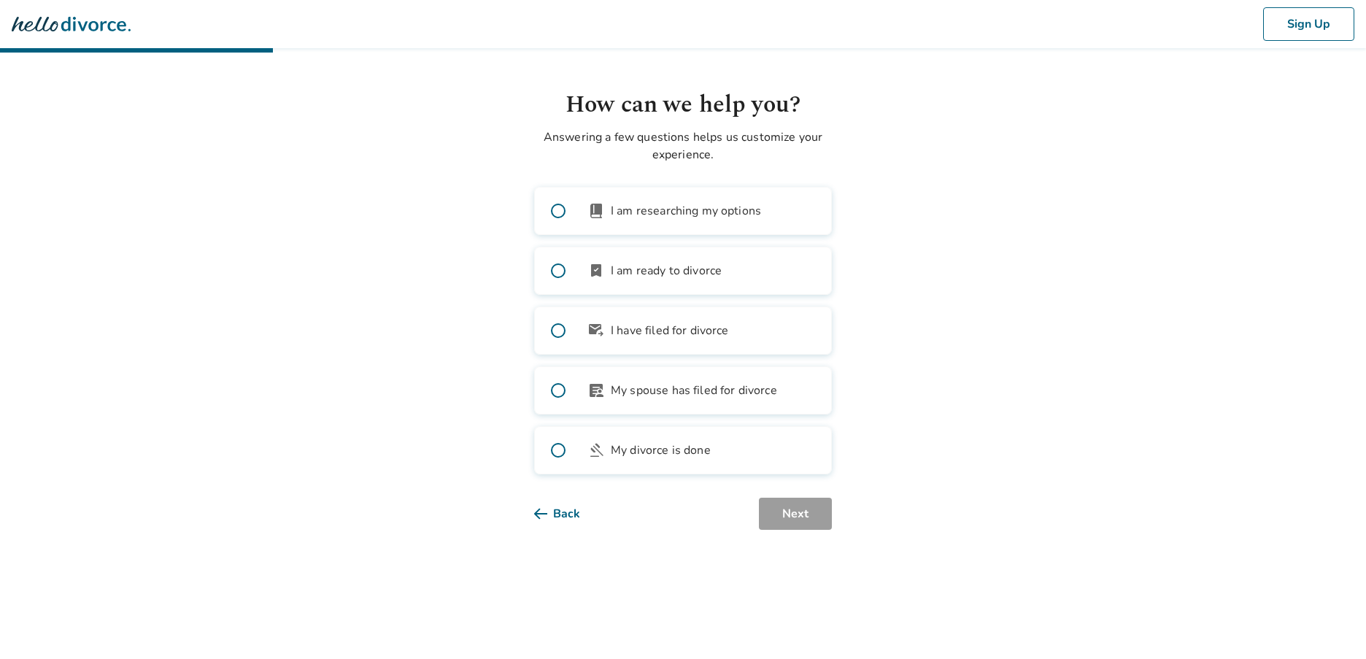 This screenshot has height=659, width=1366. Describe the element at coordinates (683, 105) in the screenshot. I see `h1: How can we help you?` at that location.